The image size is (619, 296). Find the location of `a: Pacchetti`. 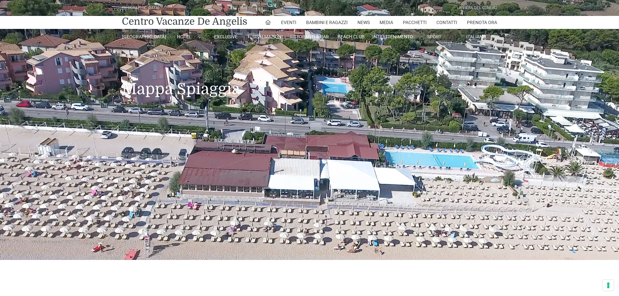

a: Pacchetti is located at coordinates (415, 22).